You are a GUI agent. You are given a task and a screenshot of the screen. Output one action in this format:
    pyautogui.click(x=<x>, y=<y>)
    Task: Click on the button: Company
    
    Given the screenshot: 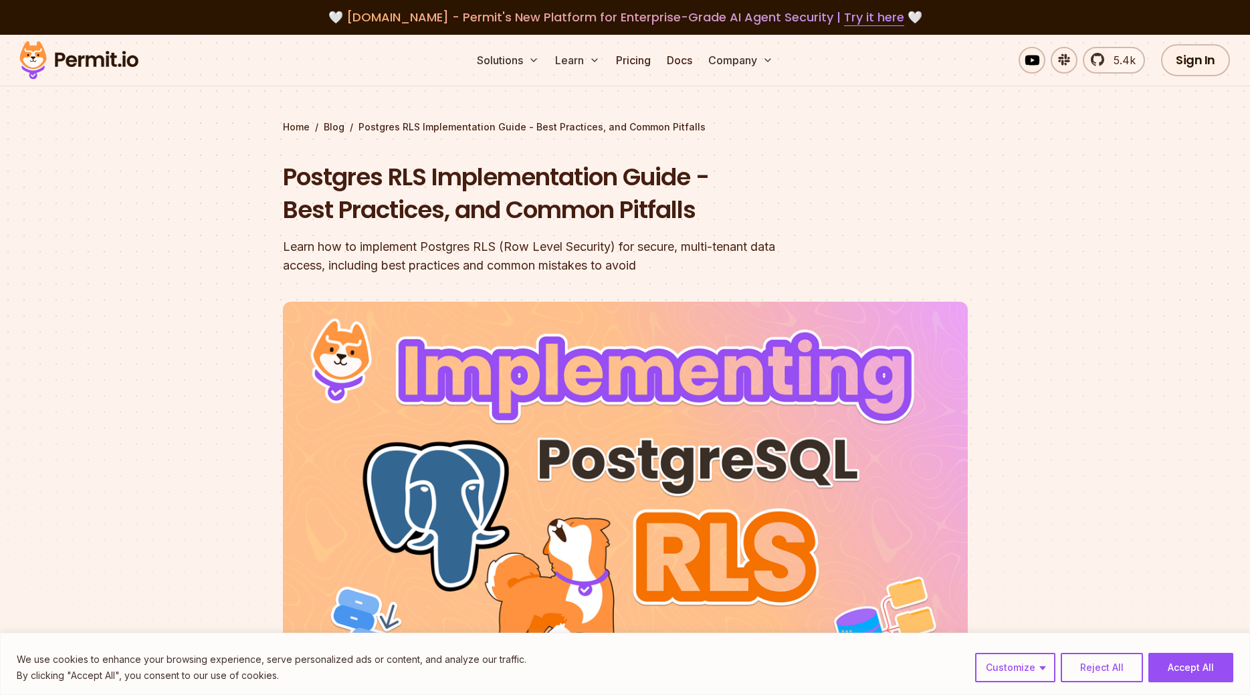 What is the action you would take?
    pyautogui.click(x=740, y=60)
    